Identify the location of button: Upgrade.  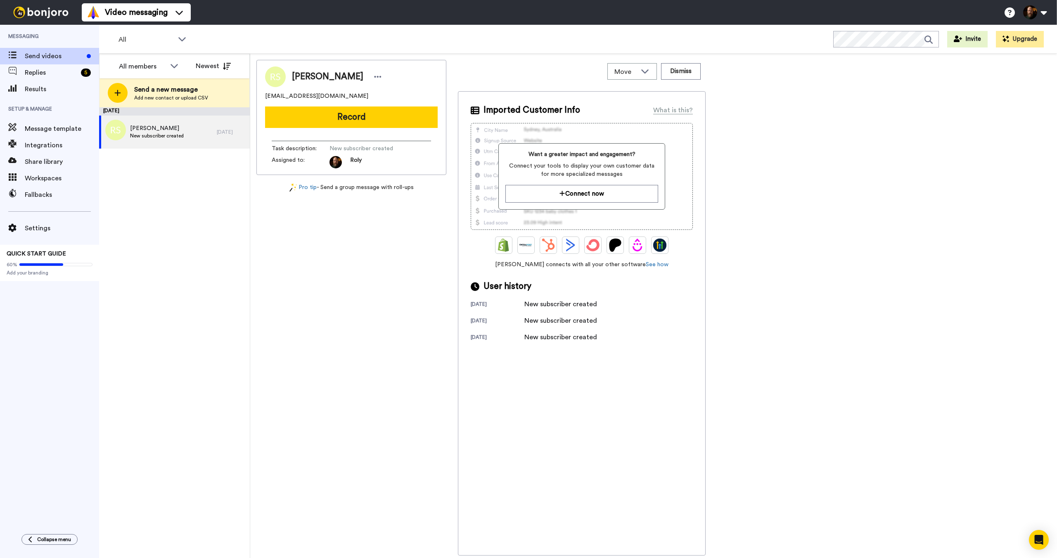
(1020, 39).